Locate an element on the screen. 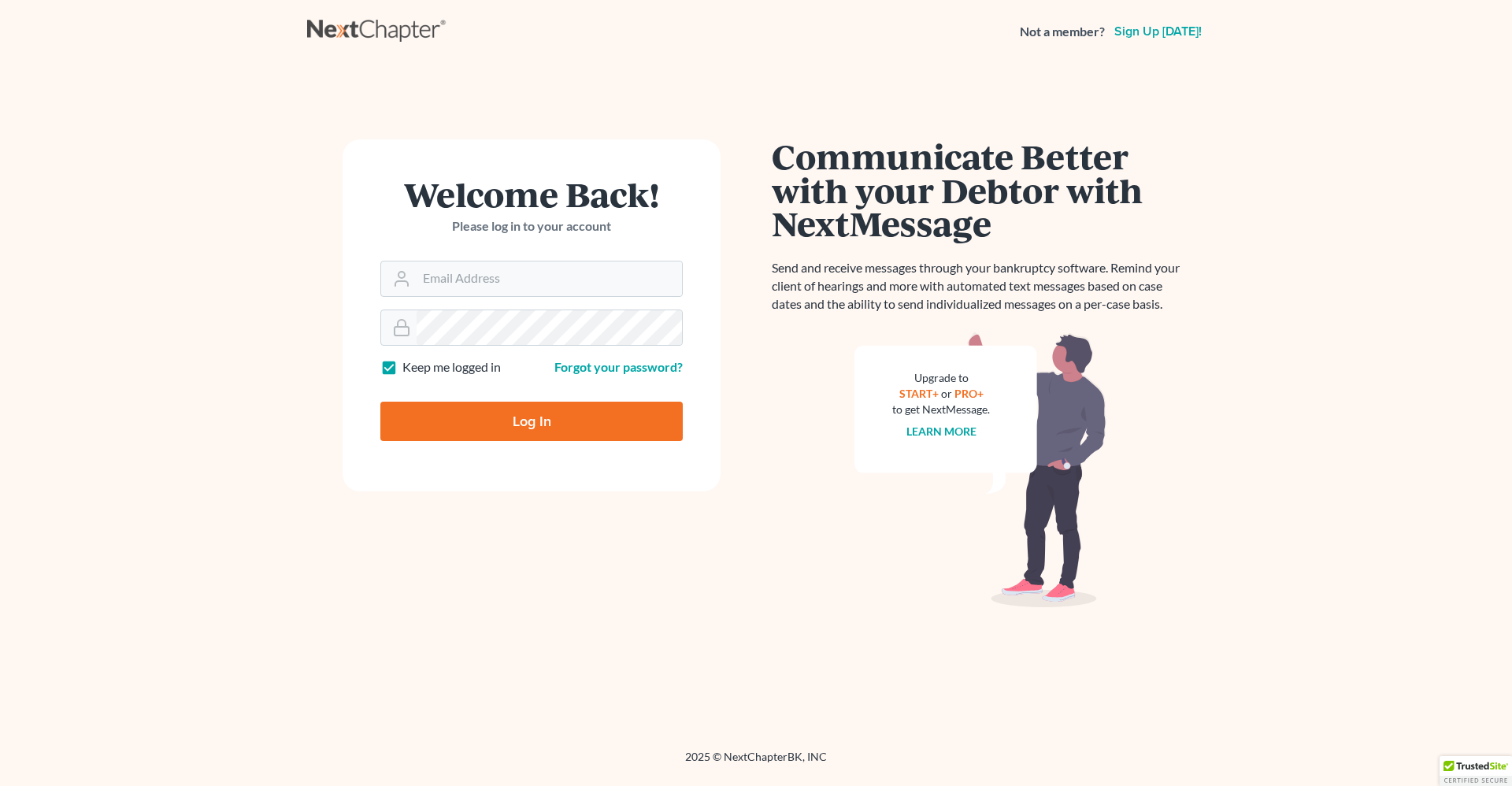 The width and height of the screenshot is (1512, 786). p: Send and receive messages through your bankruptcy software. Remind your client of hearings and mo... is located at coordinates (981, 286).